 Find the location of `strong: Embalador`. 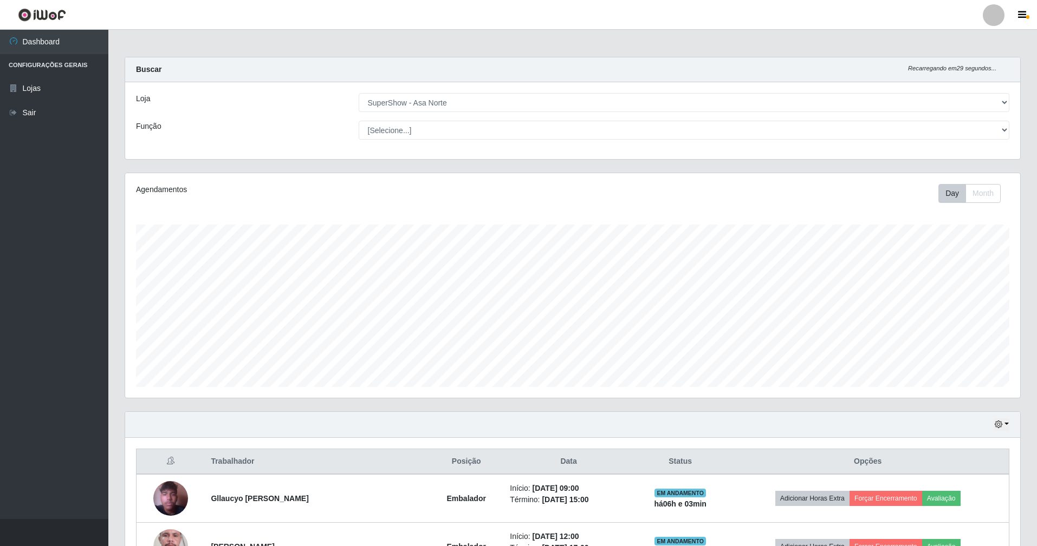

strong: Embalador is located at coordinates (466, 499).